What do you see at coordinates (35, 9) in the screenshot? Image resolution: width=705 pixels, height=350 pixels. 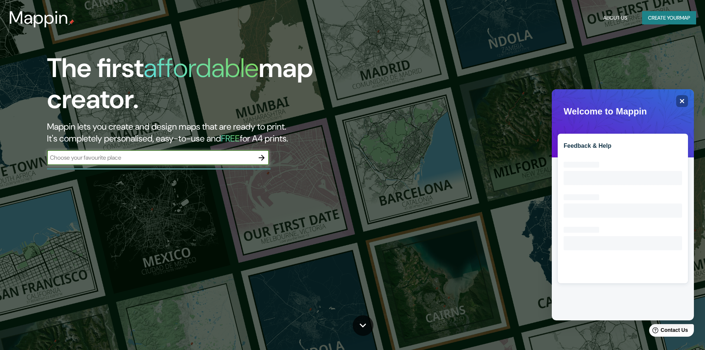 I see `span: Contact Us` at bounding box center [35, 9].